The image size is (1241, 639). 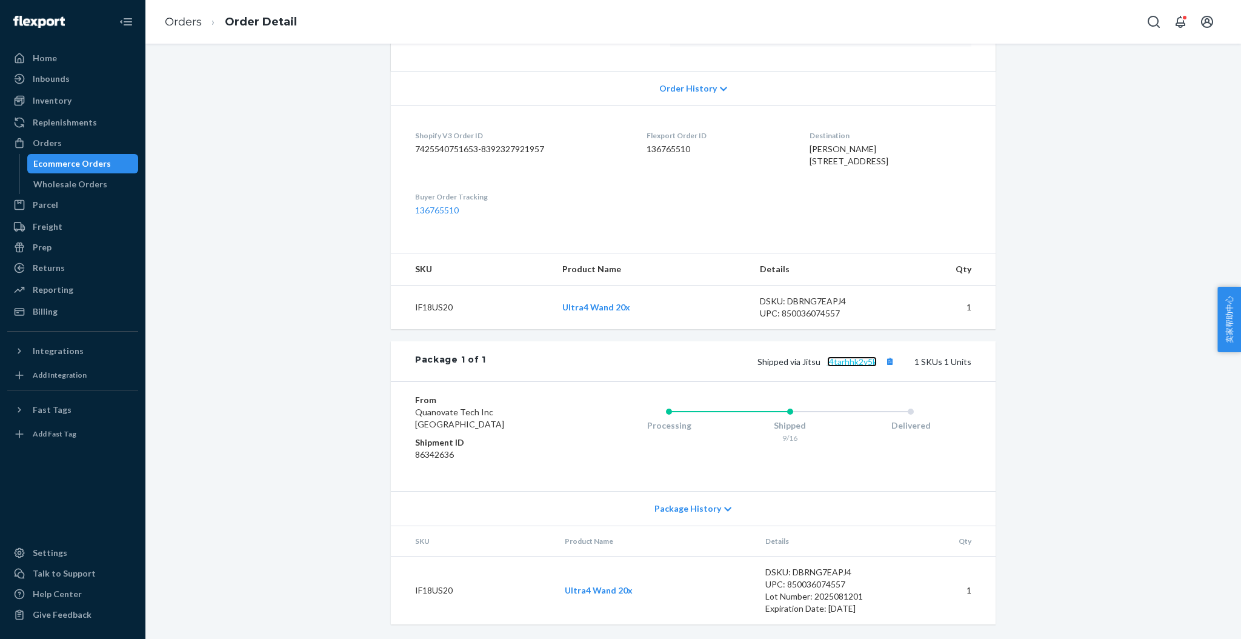 What do you see at coordinates (73, 79) in the screenshot?
I see `a: Inbounds` at bounding box center [73, 79].